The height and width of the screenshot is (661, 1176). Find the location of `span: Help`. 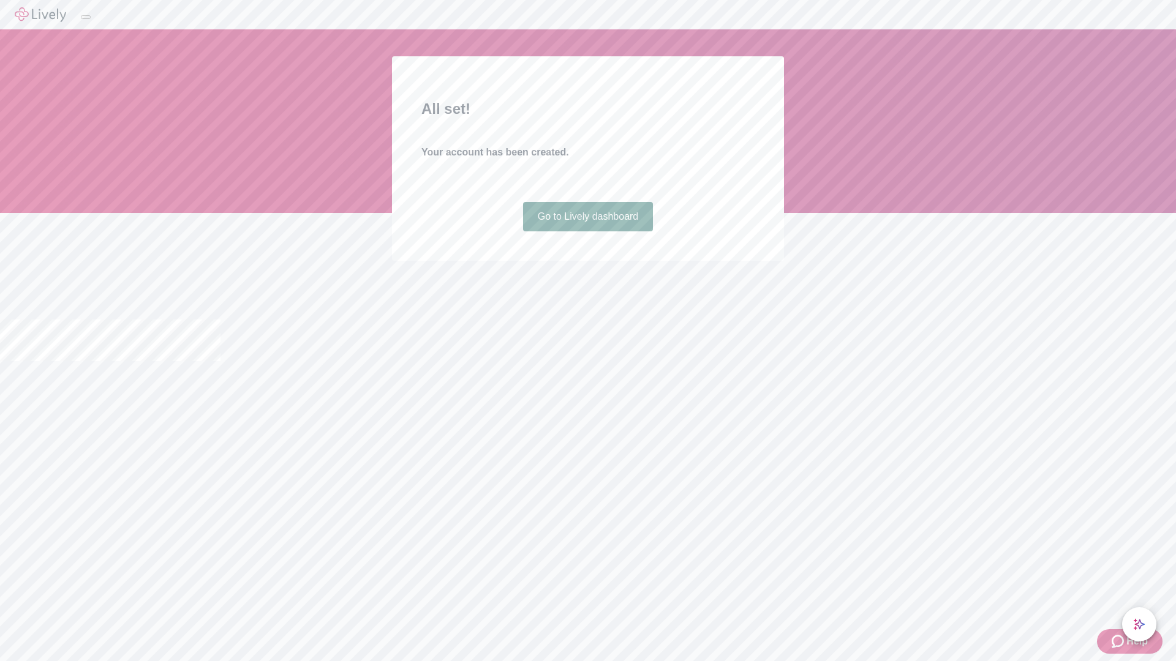

span: Help is located at coordinates (1137, 642).